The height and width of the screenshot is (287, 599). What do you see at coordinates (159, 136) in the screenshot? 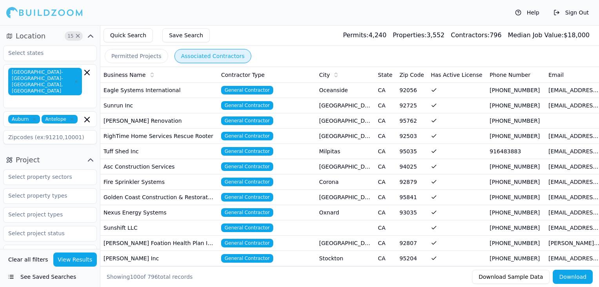
I see `td: RighTime Home Services Rescue Rooter` at bounding box center [159, 136].